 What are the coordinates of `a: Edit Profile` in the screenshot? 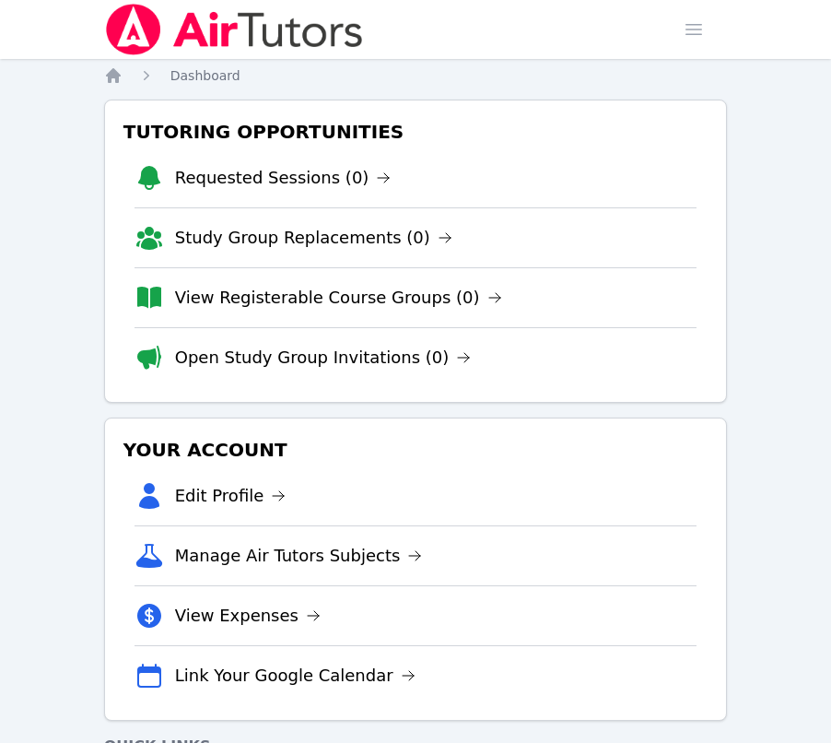 It's located at (230, 496).